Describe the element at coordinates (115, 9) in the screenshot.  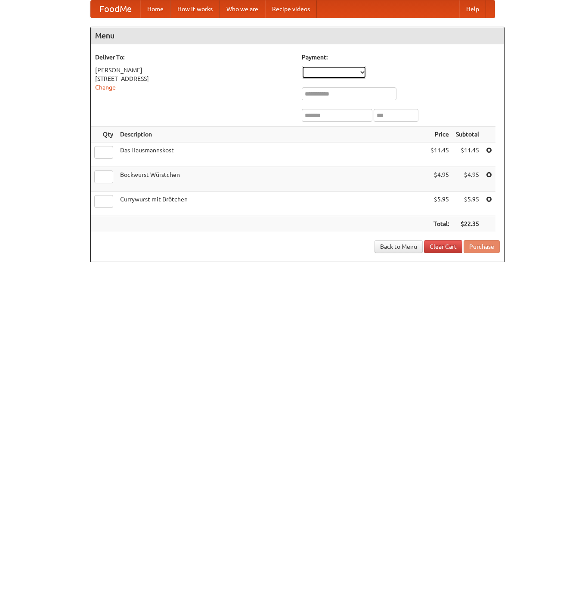
I see `a: FoodMe` at that location.